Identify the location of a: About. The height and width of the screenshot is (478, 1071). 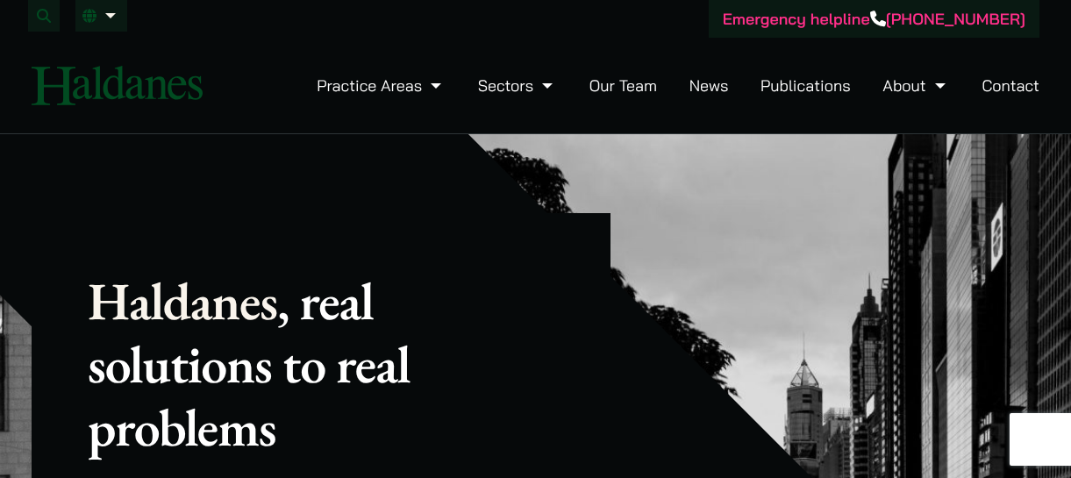
(915, 85).